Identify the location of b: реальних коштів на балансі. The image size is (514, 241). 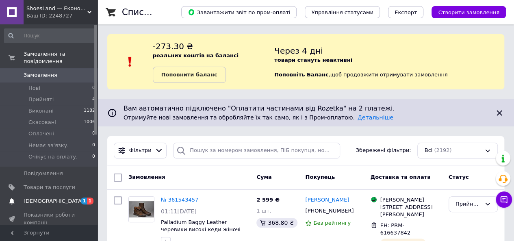
(196, 55).